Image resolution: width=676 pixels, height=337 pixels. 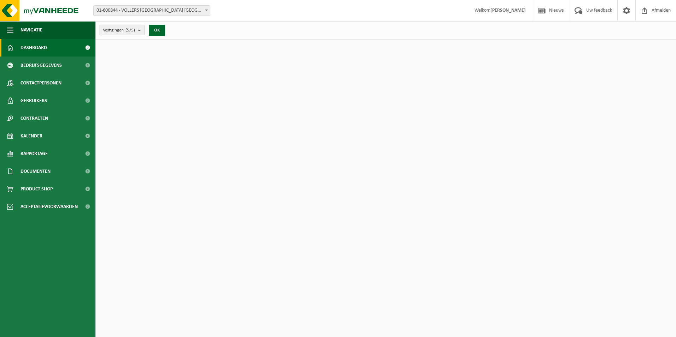 What do you see at coordinates (31, 136) in the screenshot?
I see `span: Kalender` at bounding box center [31, 136].